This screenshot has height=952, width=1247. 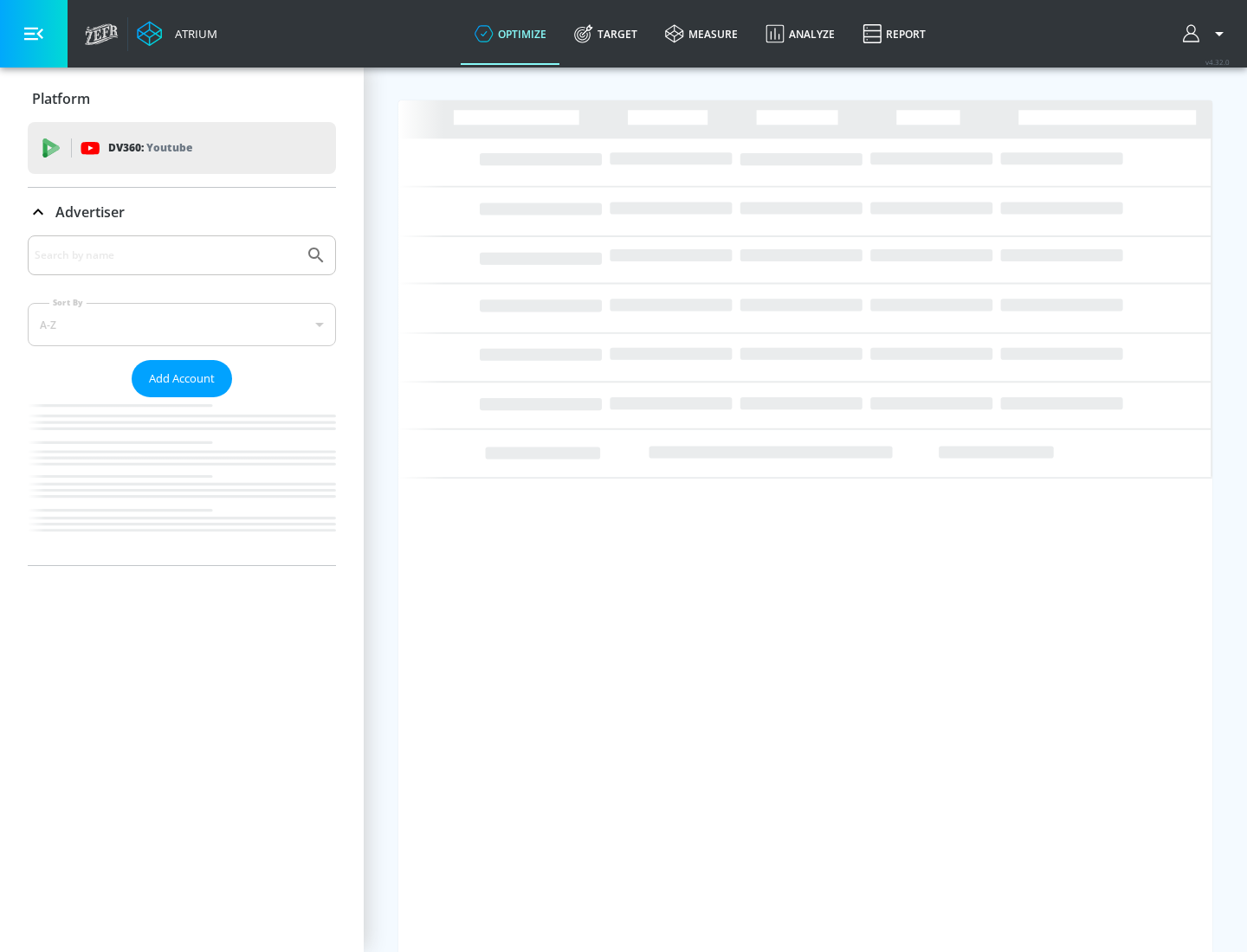 I want to click on a: Analyze, so click(x=800, y=34).